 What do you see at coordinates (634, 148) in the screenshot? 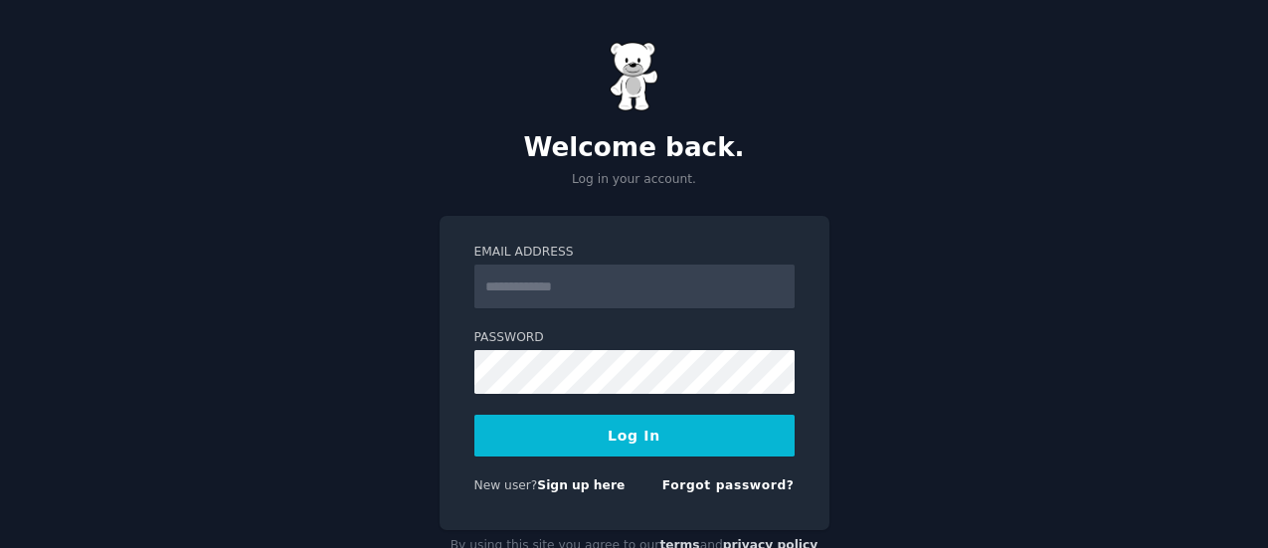
I see `h2: Welcome back.` at bounding box center [634, 148].